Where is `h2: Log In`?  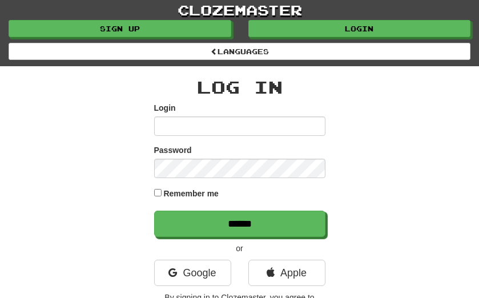
h2: Log In is located at coordinates (240, 87).